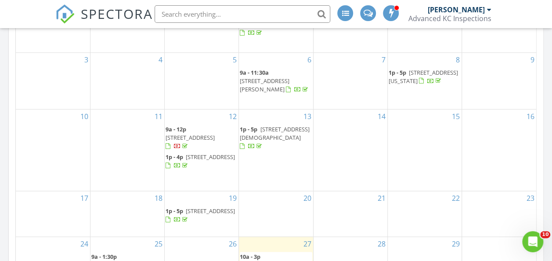 The image size is (552, 261). Describe the element at coordinates (350, 80) in the screenshot. I see `td: Go to August 7, 2025` at that location.